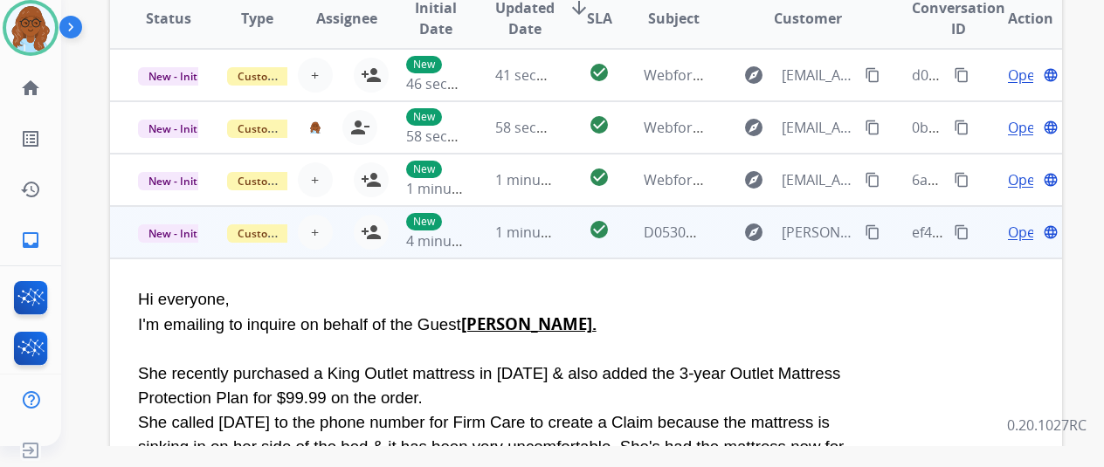 Image resolution: width=1104 pixels, height=467 pixels. I want to click on span: Assignee, so click(347, 18).